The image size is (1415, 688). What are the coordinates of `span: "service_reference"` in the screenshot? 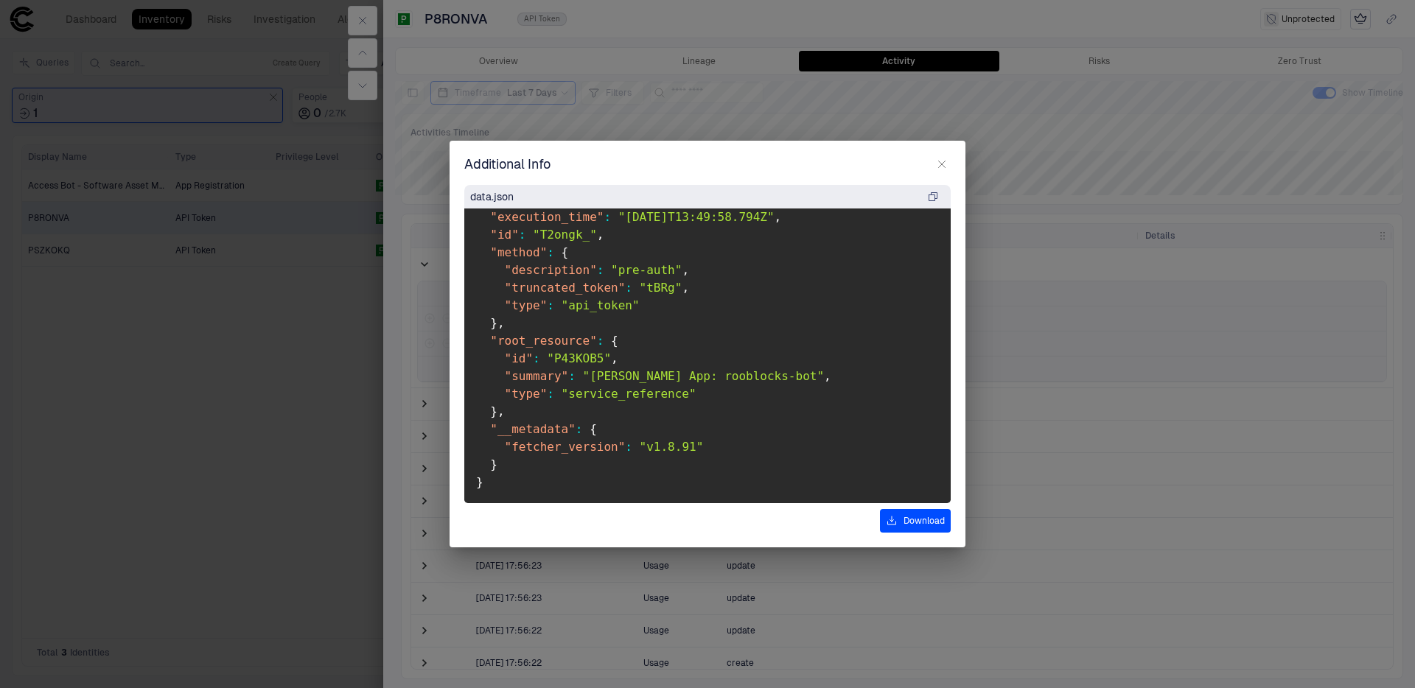 It's located at (629, 394).